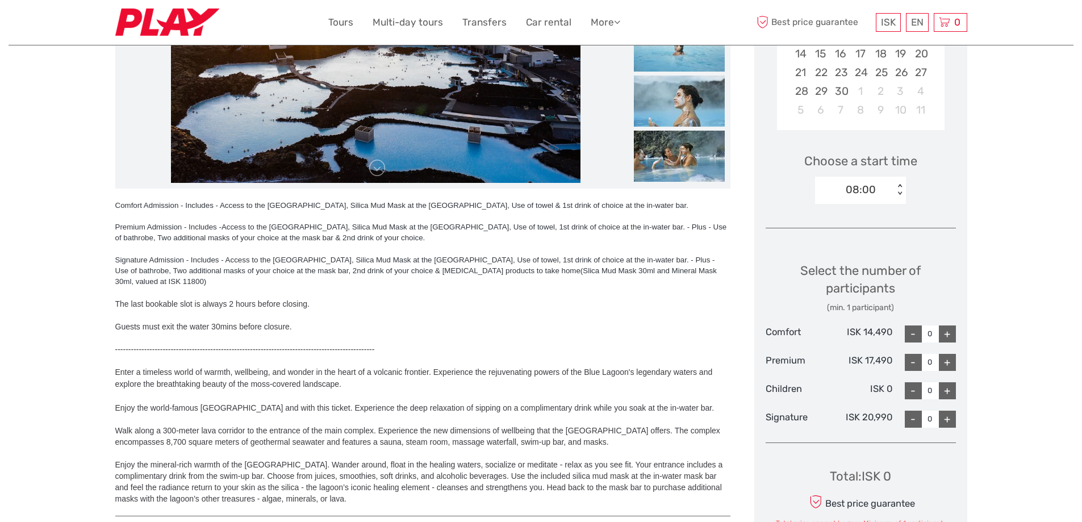 The height and width of the screenshot is (522, 1082). Describe the element at coordinates (814, 22) in the screenshot. I see `span: Best price guarantee` at that location.